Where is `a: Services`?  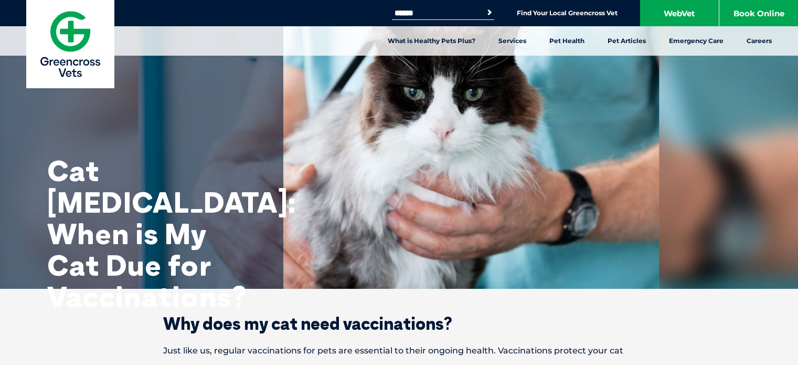
a: Services is located at coordinates (512, 41).